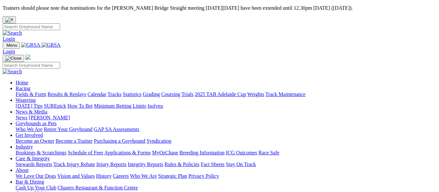 This screenshot has height=192, width=439. I want to click on a: Breeding Information, so click(202, 153).